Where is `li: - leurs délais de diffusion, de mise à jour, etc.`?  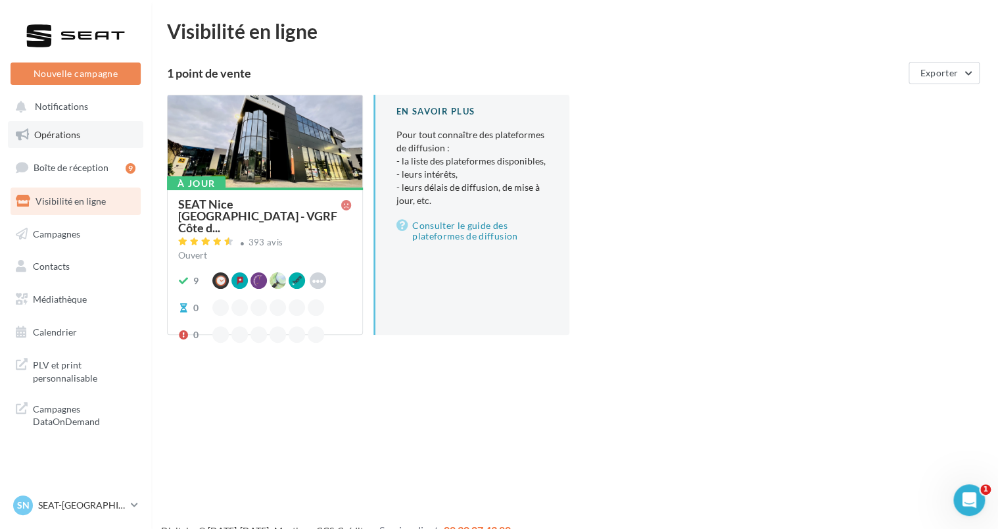 li: - leurs délais de diffusion, de mise à jour, etc. is located at coordinates (472, 194).